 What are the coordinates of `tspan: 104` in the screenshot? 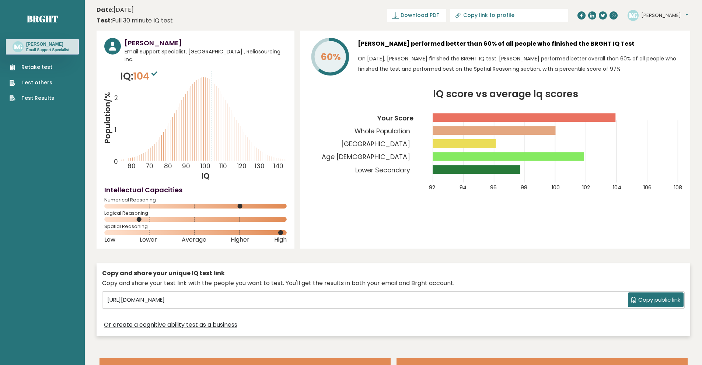 It's located at (617, 188).